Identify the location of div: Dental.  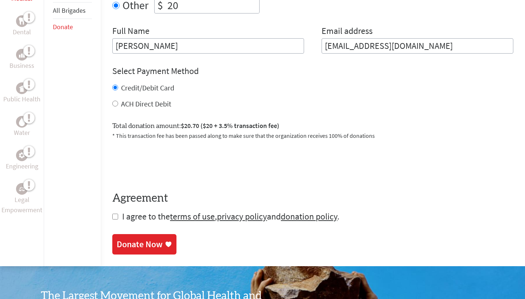
(22, 21).